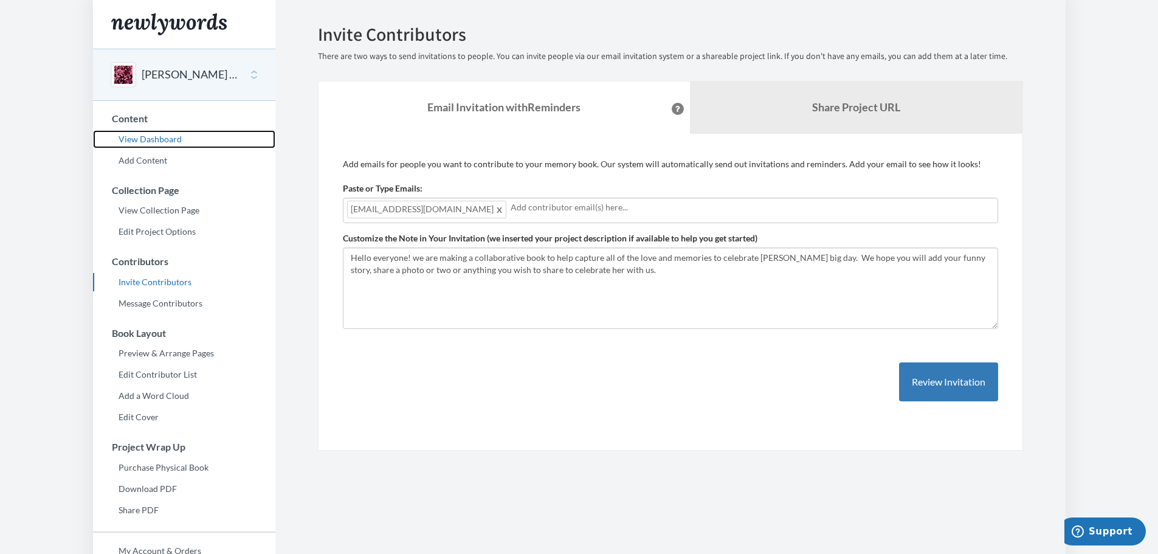 This screenshot has height=554, width=1158. Describe the element at coordinates (184, 489) in the screenshot. I see `a: Download PDF` at that location.